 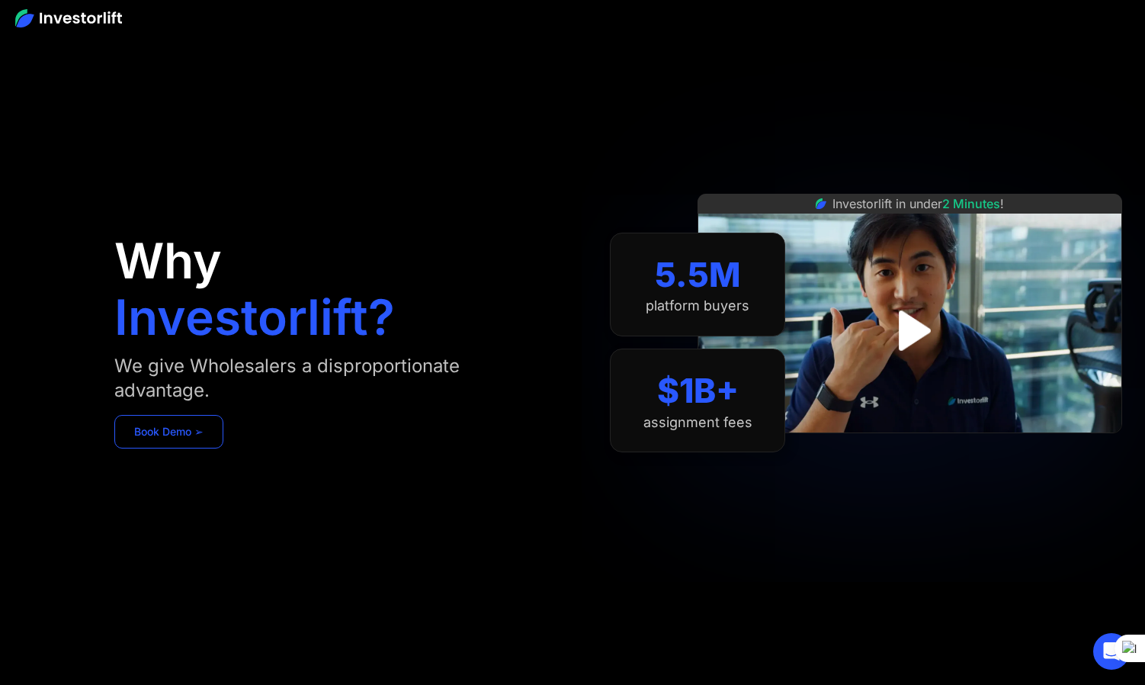 I want to click on div: 5.5M, so click(x=698, y=274).